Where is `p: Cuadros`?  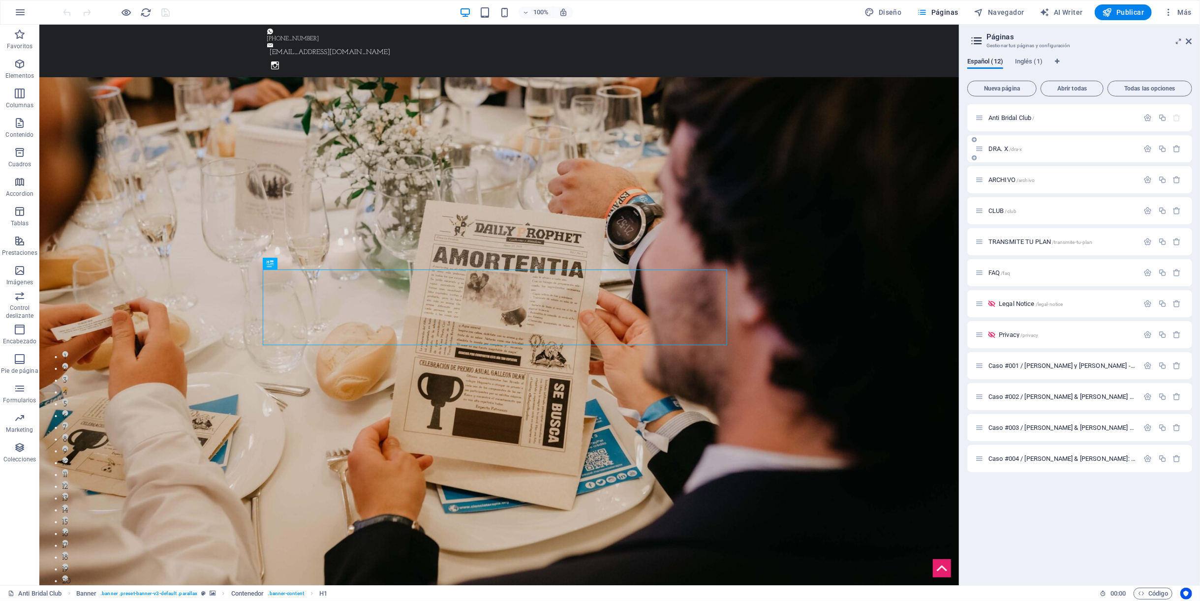 p: Cuadros is located at coordinates (20, 164).